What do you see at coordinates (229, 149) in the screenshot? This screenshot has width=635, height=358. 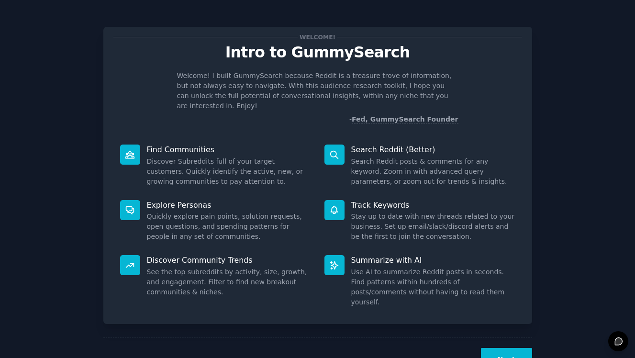 I see `p: Find Communities` at bounding box center [229, 149].